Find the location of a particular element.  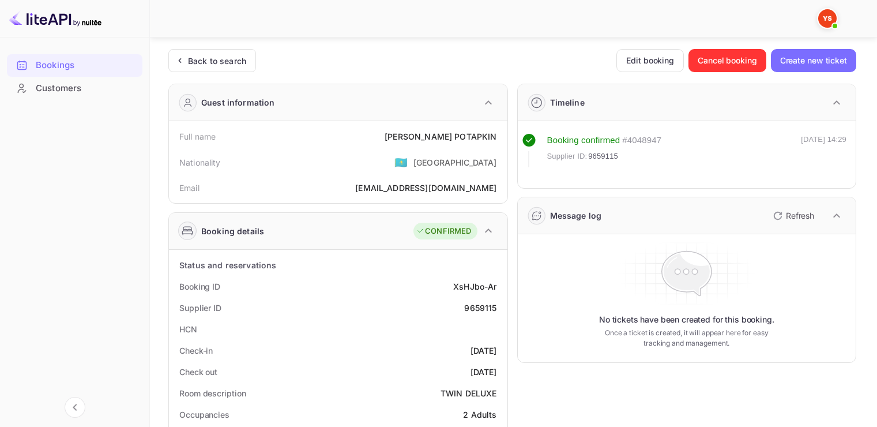

ya-tr-span: 9659115 is located at coordinates (603, 156).